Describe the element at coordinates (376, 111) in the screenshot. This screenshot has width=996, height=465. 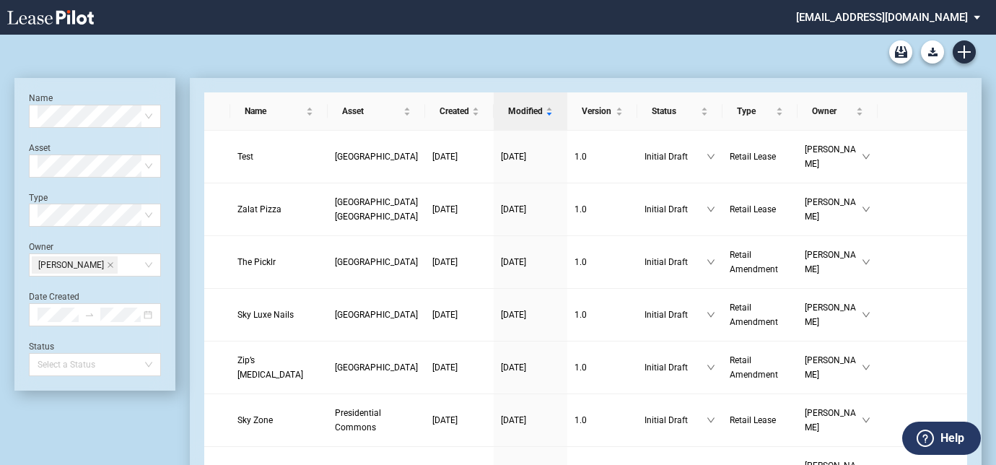
I see `th: Asset` at that location.